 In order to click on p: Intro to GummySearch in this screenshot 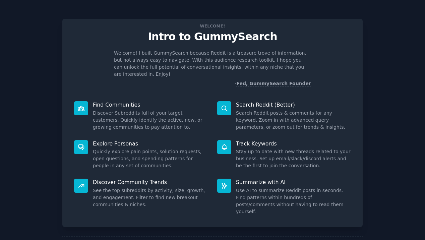, I will do `click(213, 37)`.